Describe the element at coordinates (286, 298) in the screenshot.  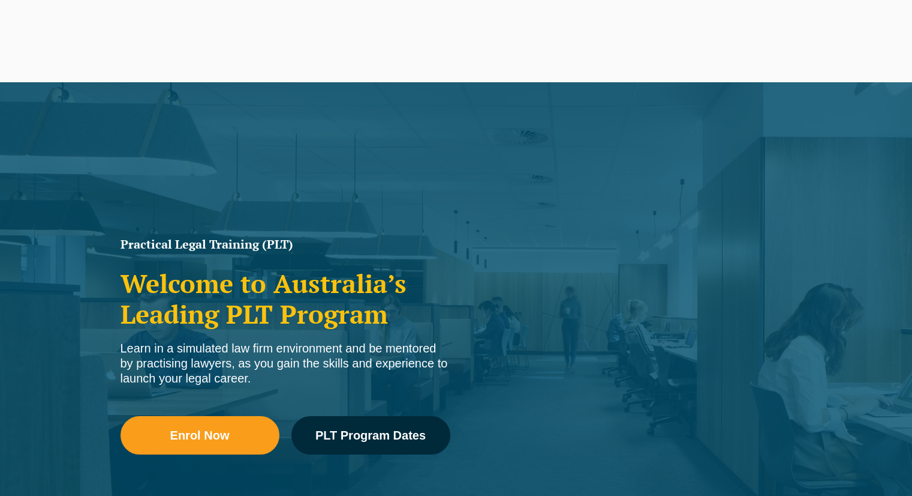
I see `h2: Welcome to Australia’s Leading PLT Program` at that location.